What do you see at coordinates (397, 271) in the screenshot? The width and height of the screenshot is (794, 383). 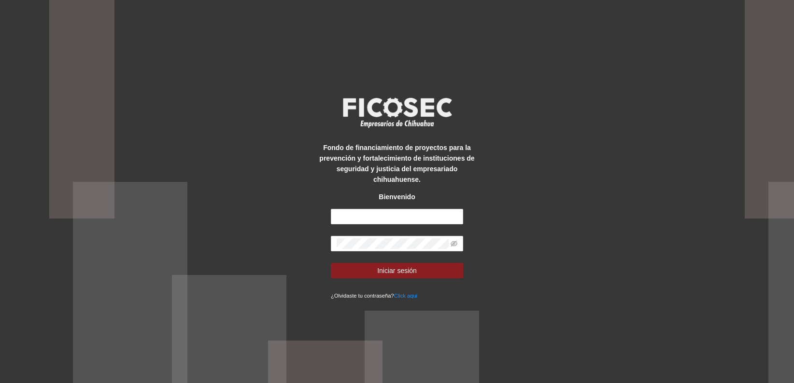 I see `button: Iniciar sesión` at bounding box center [397, 271].